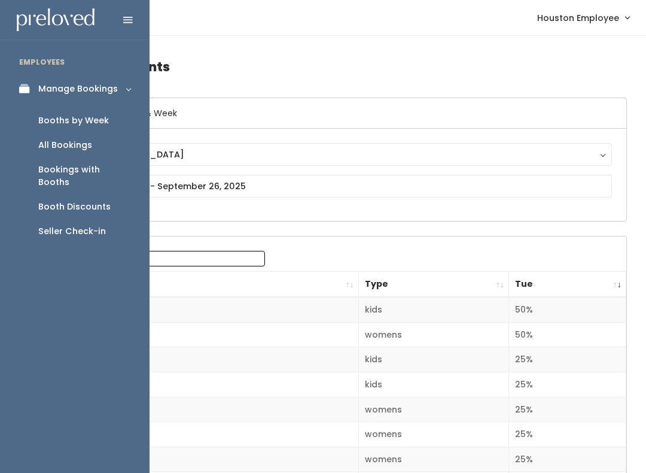 The width and height of the screenshot is (646, 473). What do you see at coordinates (210, 334) in the screenshot?
I see `td: 41` at bounding box center [210, 334].